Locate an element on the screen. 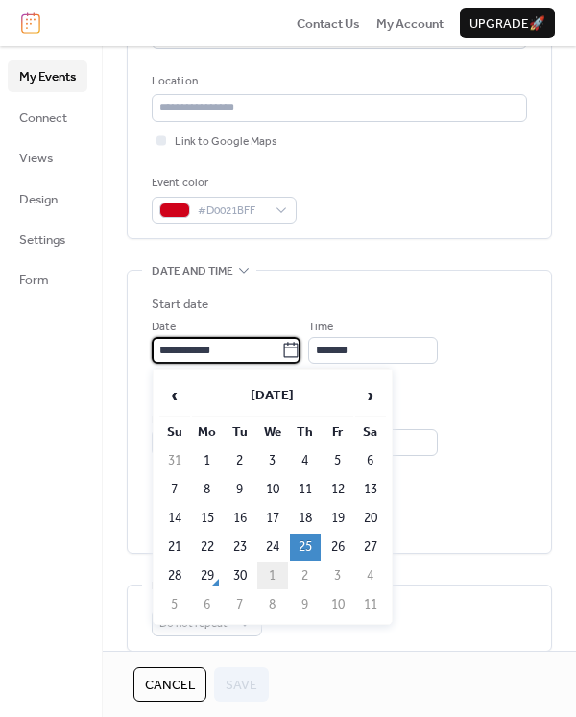 The image size is (576, 717). span: Date is located at coordinates (163, 328).